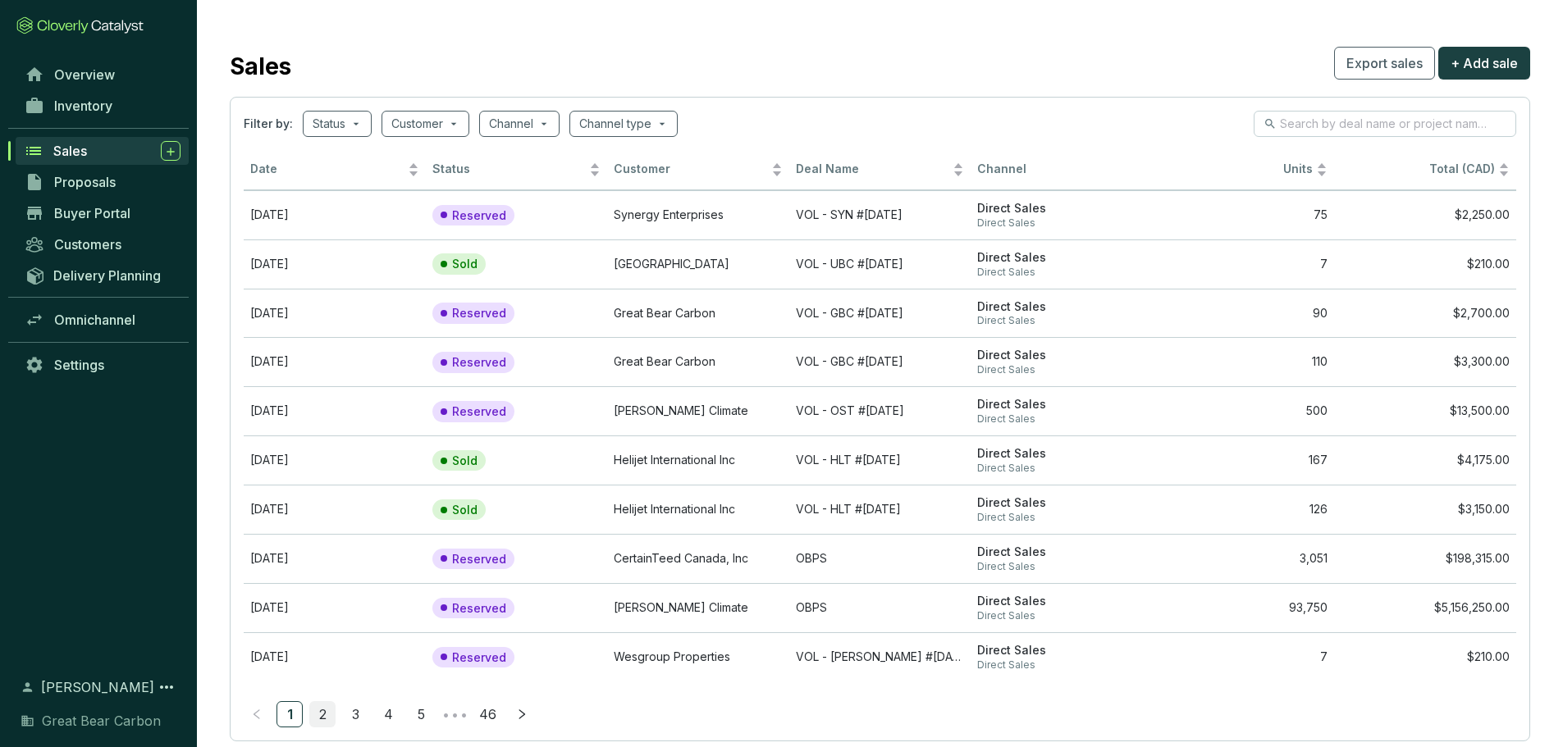 This screenshot has width=1563, height=747. I want to click on th: Date, so click(335, 170).